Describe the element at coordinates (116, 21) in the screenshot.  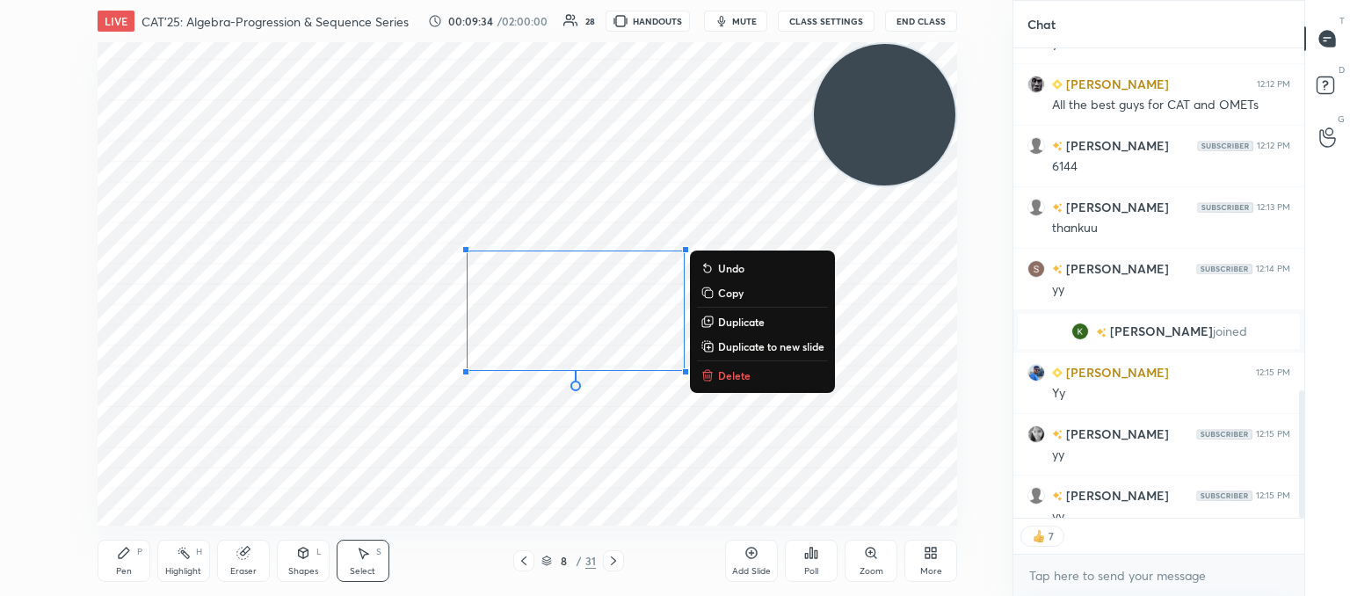
I see `div: LIVE` at that location.